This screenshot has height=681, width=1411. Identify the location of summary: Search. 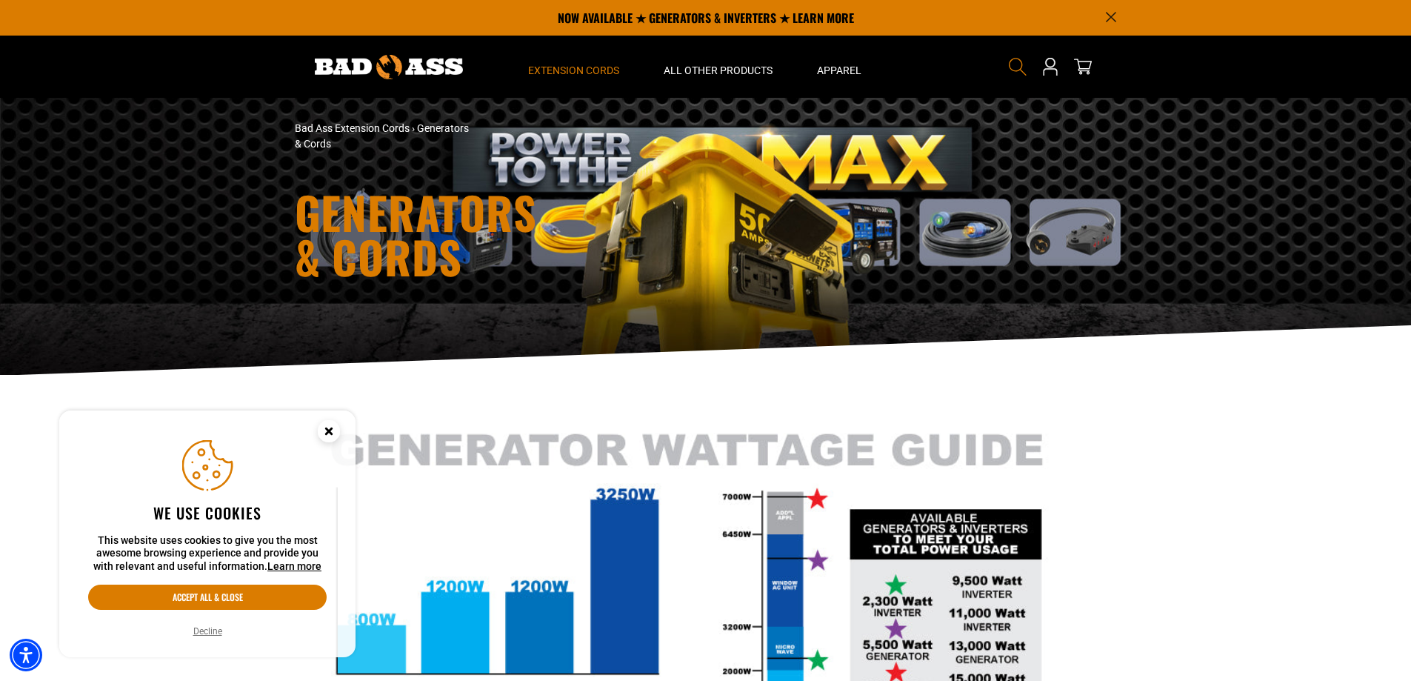
(1018, 67).